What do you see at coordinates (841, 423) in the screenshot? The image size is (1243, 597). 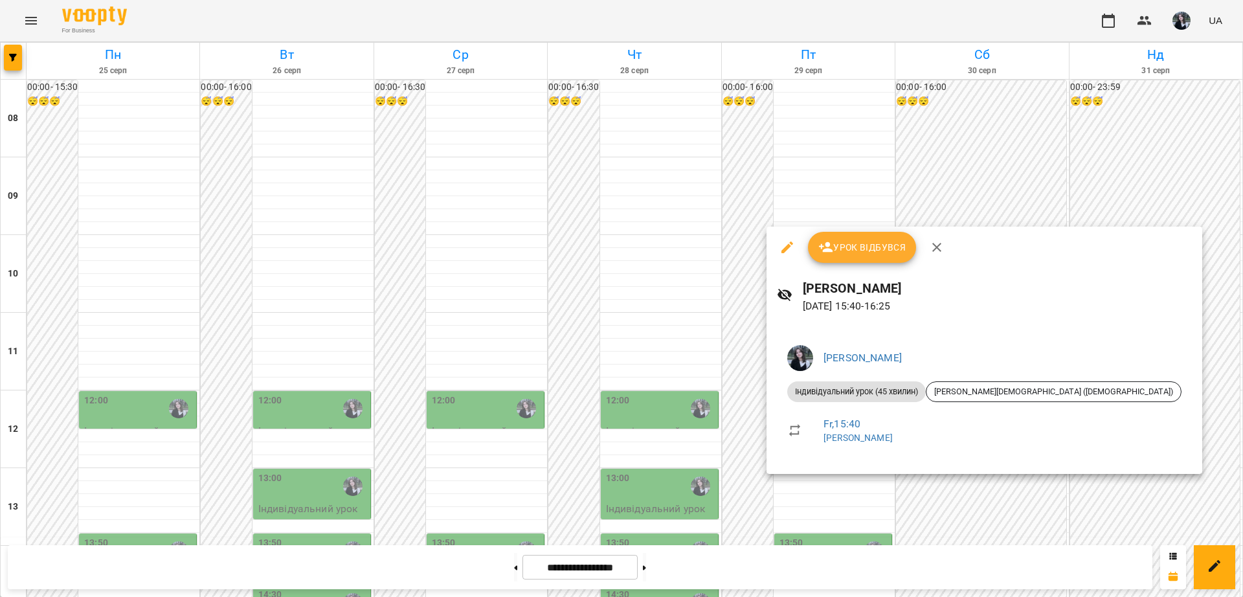 I see `a: Fr , 15:40` at bounding box center [841, 423].